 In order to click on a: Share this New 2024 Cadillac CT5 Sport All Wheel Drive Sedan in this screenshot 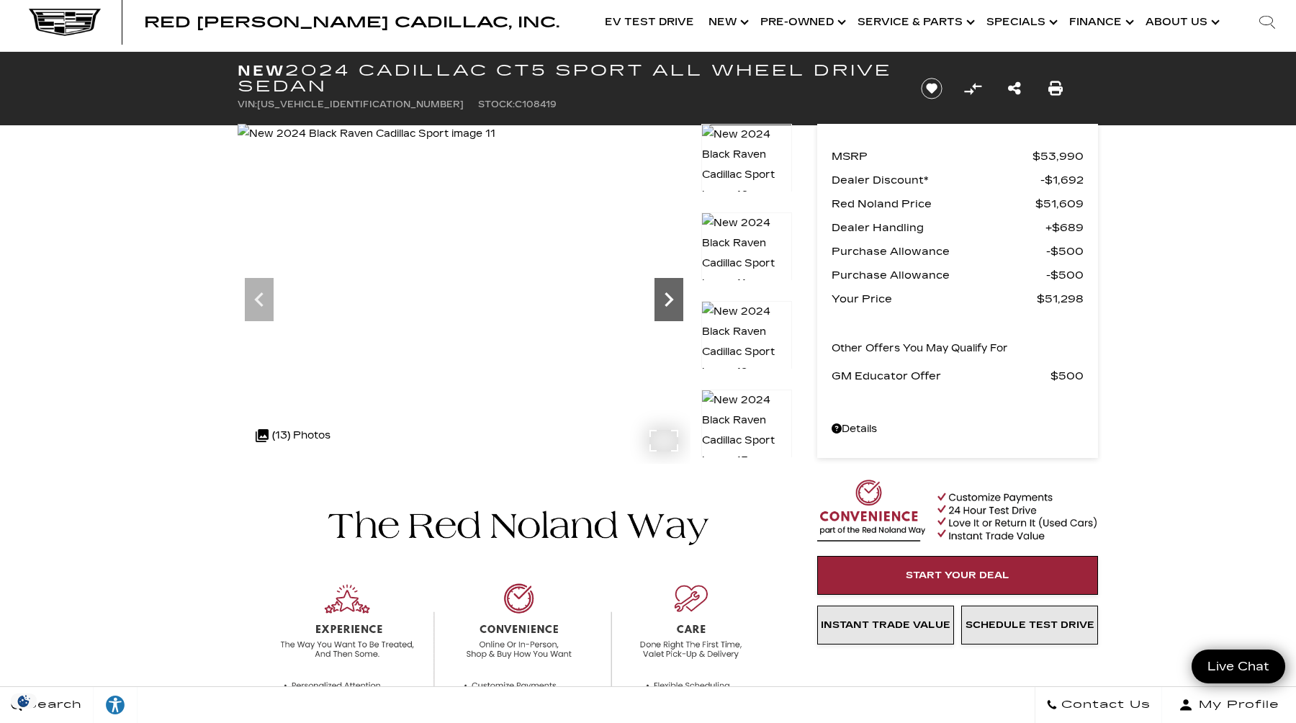, I will do `click(1015, 89)`.